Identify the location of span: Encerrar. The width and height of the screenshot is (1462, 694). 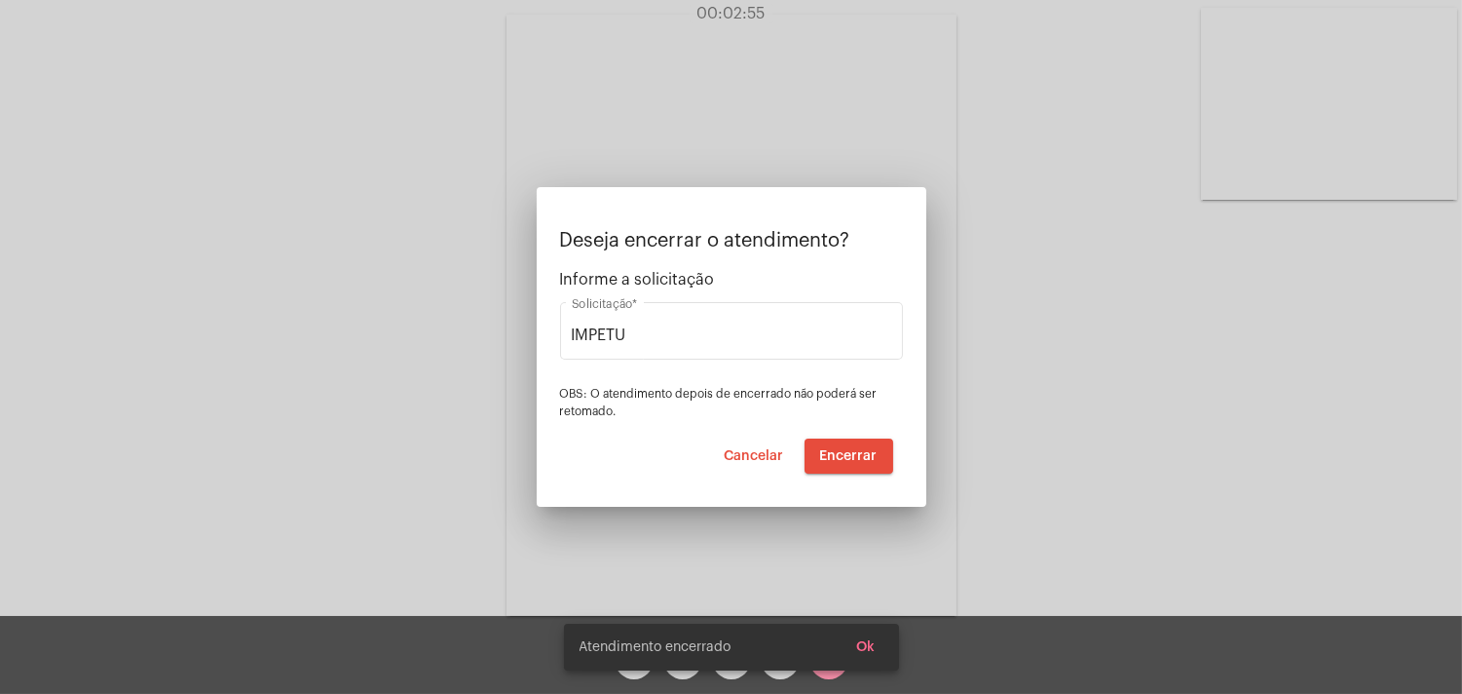
(848, 456).